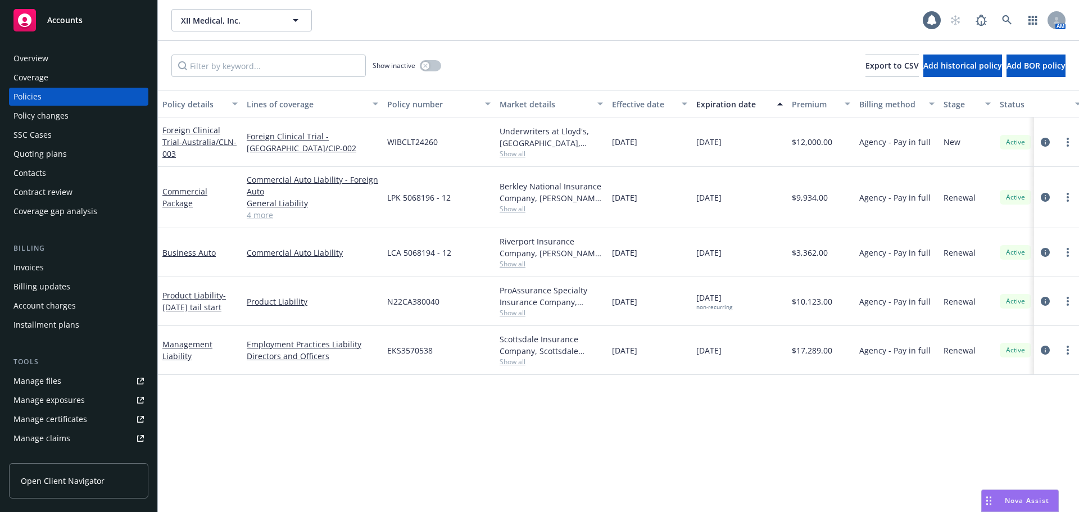 The width and height of the screenshot is (1079, 512). Describe the element at coordinates (433, 104) in the screenshot. I see `div: Policy number` at that location.